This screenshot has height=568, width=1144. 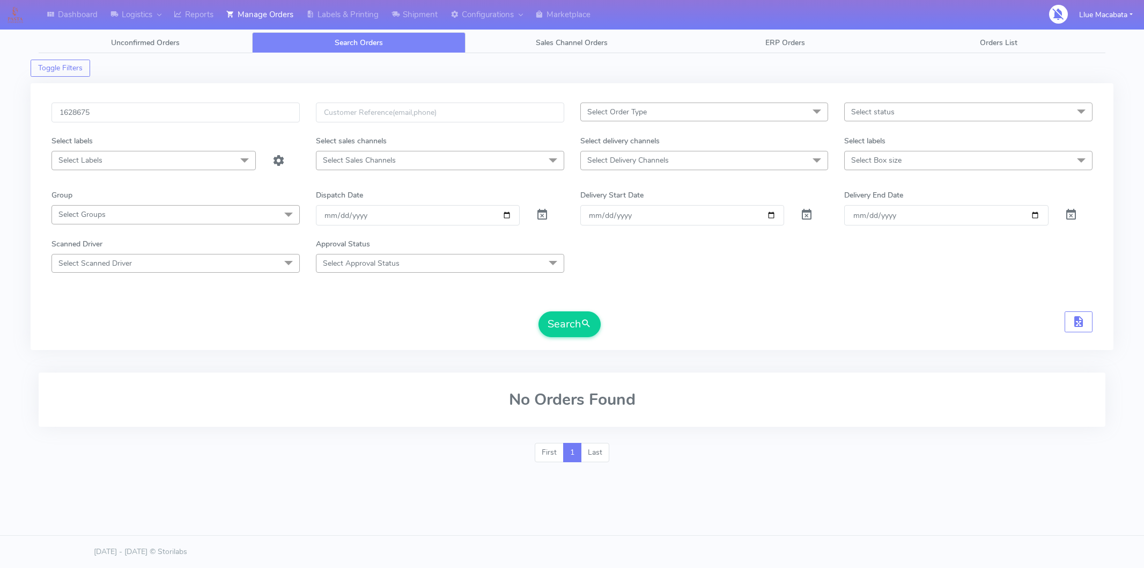 I want to click on span: Search Orders, so click(x=359, y=42).